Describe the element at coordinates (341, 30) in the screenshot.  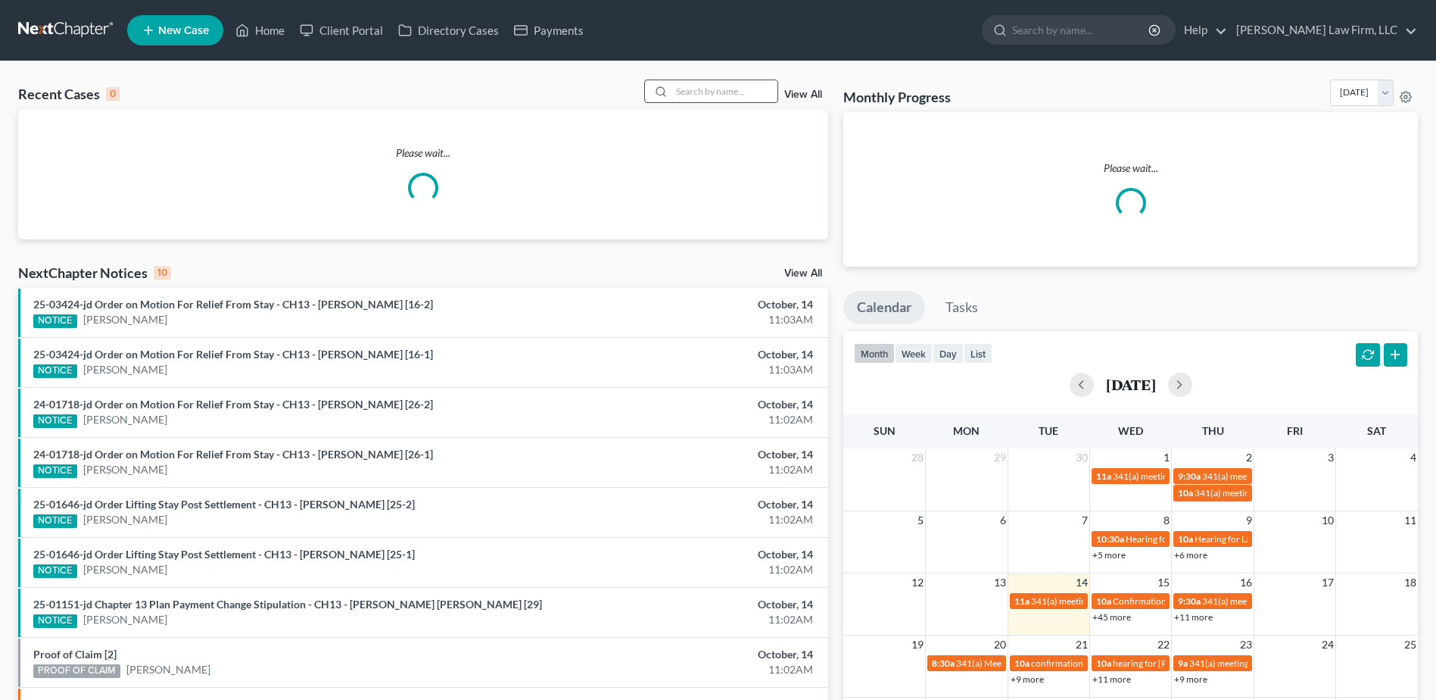
I see `a: Client Portal` at that location.